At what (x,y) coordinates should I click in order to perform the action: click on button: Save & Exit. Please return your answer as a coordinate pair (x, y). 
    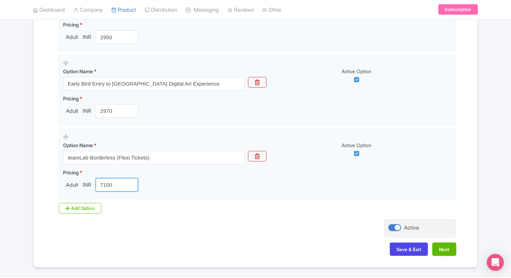
    Looking at the image, I should click on (409, 250).